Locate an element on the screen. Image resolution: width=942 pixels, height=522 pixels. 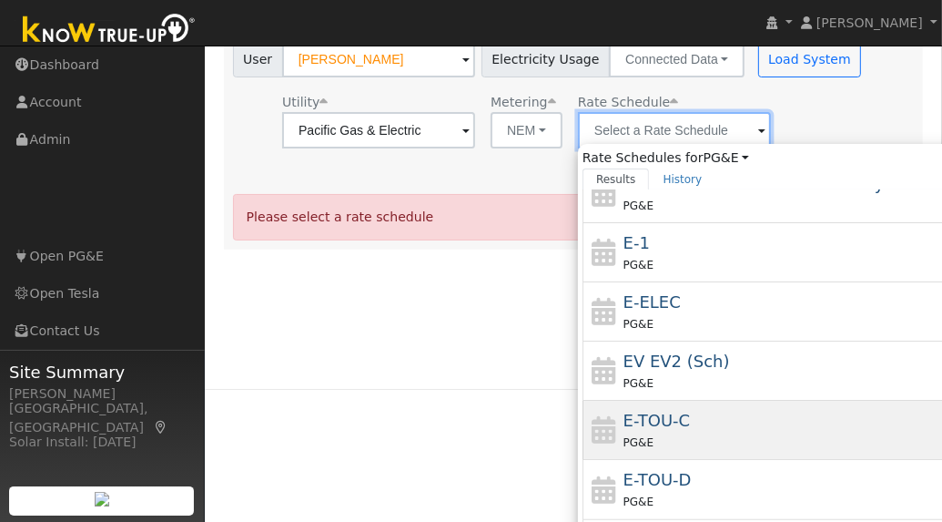
span: Rate Schedules for is located at coordinates (665, 157).